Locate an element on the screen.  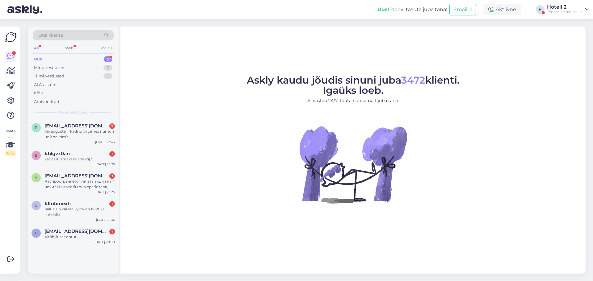
span: g is located at coordinates (36, 233).